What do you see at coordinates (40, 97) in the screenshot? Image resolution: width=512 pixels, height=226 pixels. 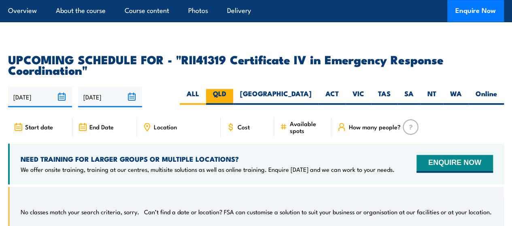 I see `input: From date` at bounding box center [40, 97].